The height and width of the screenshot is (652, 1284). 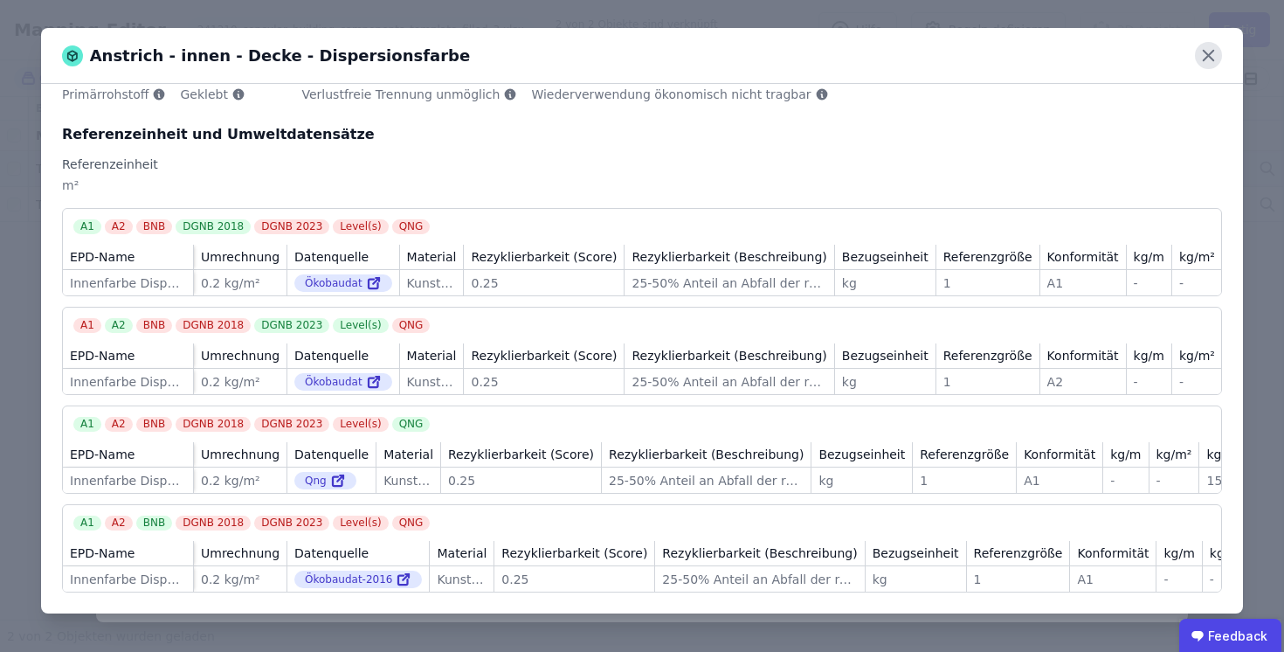 I want to click on span: Geklebt, so click(x=204, y=94).